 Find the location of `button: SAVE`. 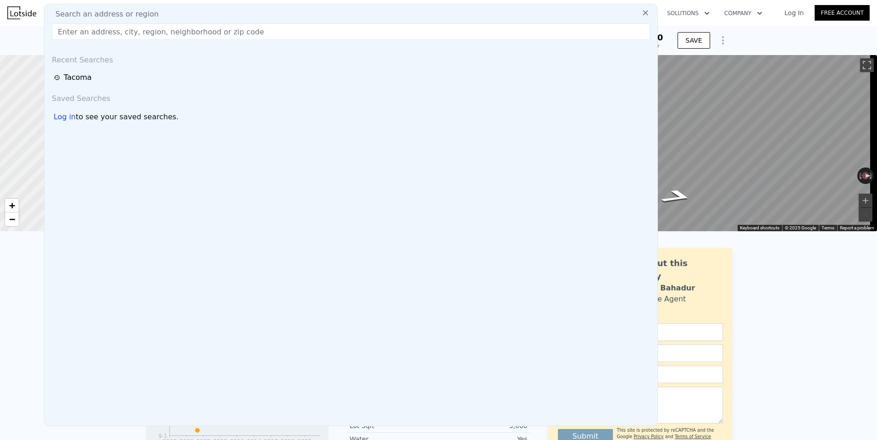

button: SAVE is located at coordinates (694, 40).